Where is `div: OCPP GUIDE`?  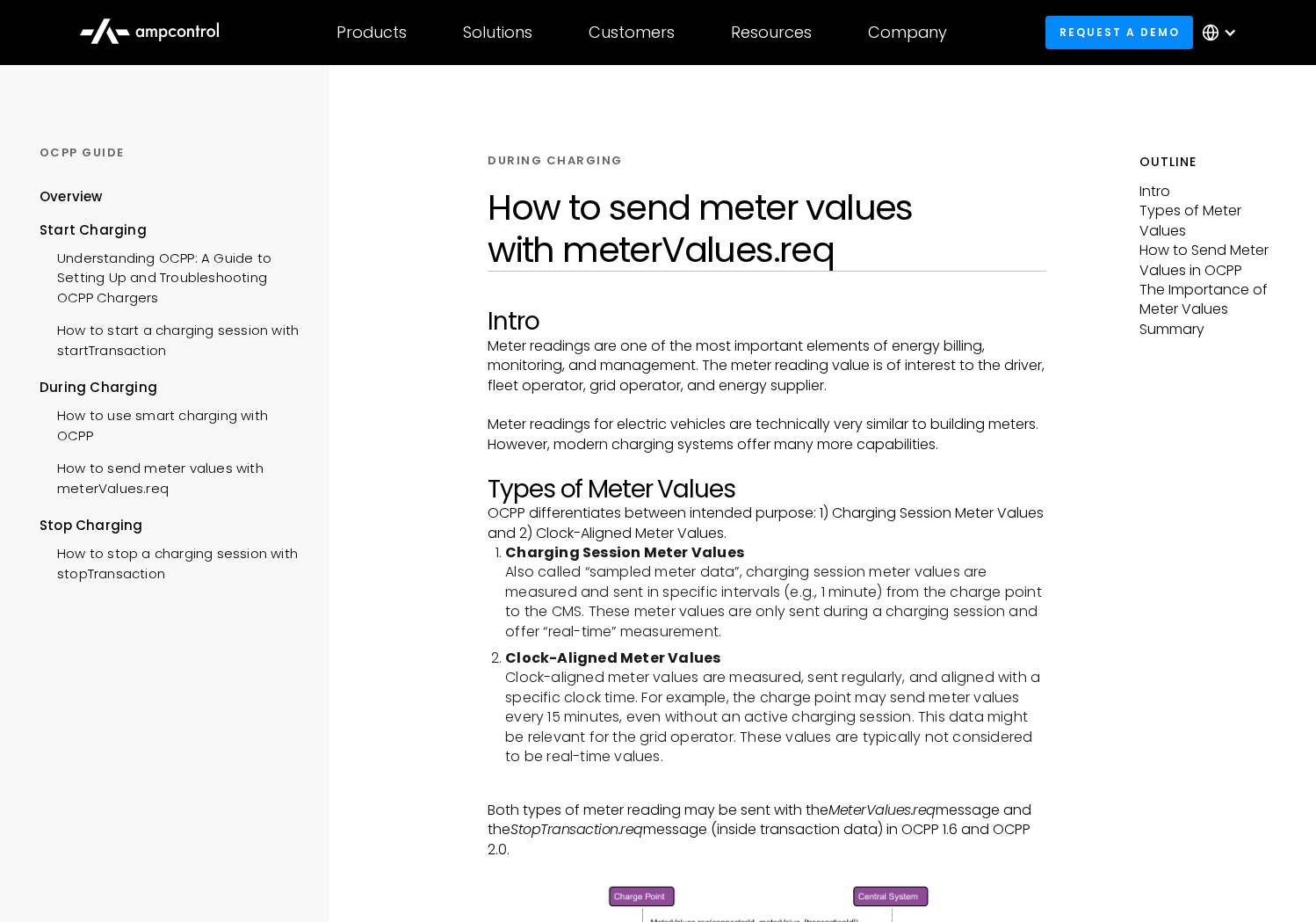
div: OCPP GUIDE is located at coordinates (172, 153).